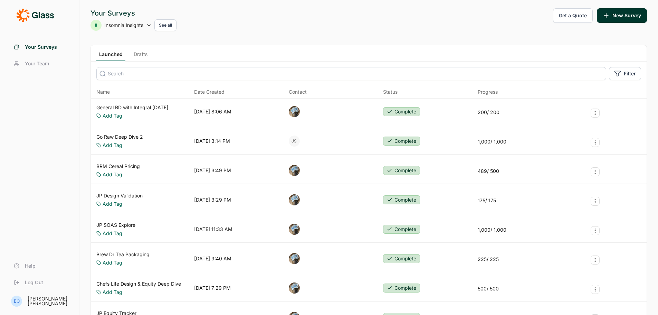  Describe the element at coordinates (96, 25) in the screenshot. I see `div: II` at that location.